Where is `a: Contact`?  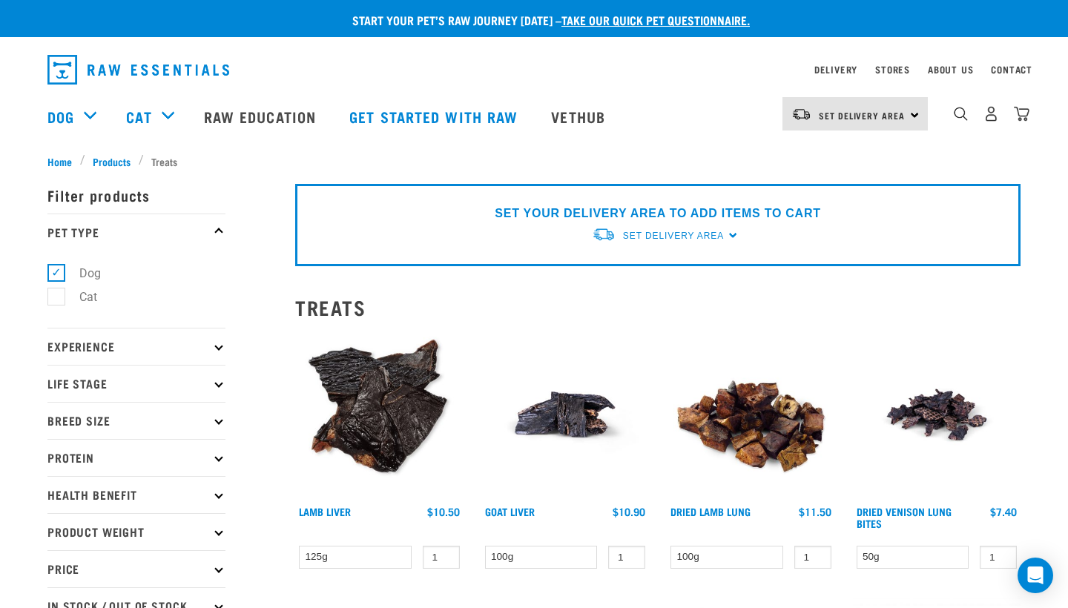
a: Contact is located at coordinates (1011, 69).